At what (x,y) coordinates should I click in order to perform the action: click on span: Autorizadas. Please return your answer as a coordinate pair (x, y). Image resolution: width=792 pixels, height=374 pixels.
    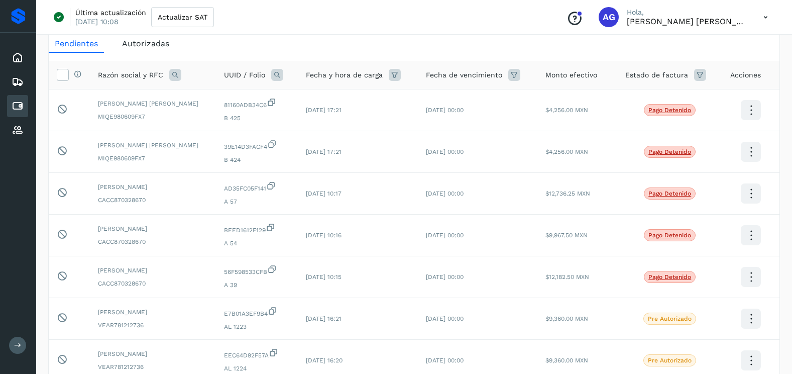
    Looking at the image, I should click on (146, 43).